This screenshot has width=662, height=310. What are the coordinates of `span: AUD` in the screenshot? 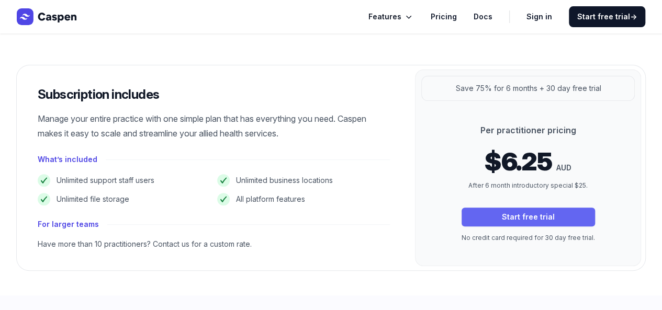 It's located at (563, 168).